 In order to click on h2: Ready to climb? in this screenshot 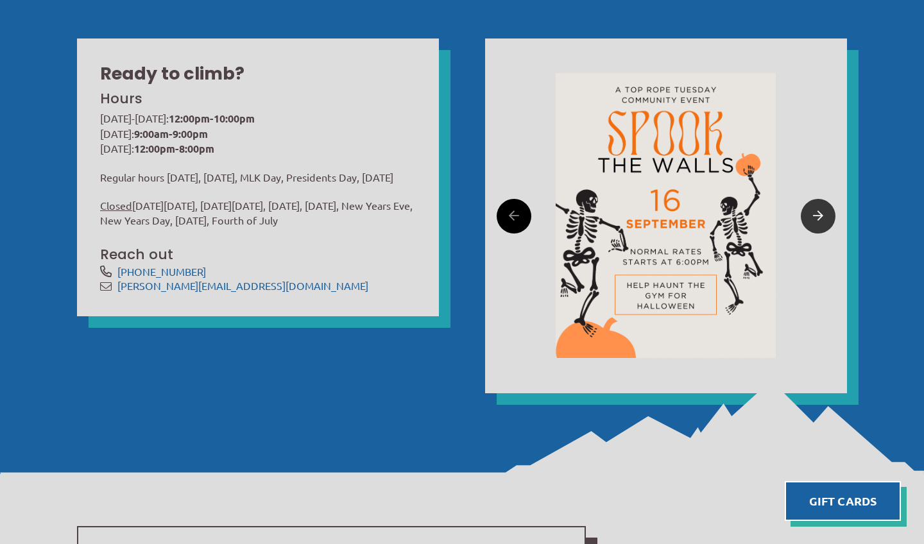, I will do `click(258, 74)`.